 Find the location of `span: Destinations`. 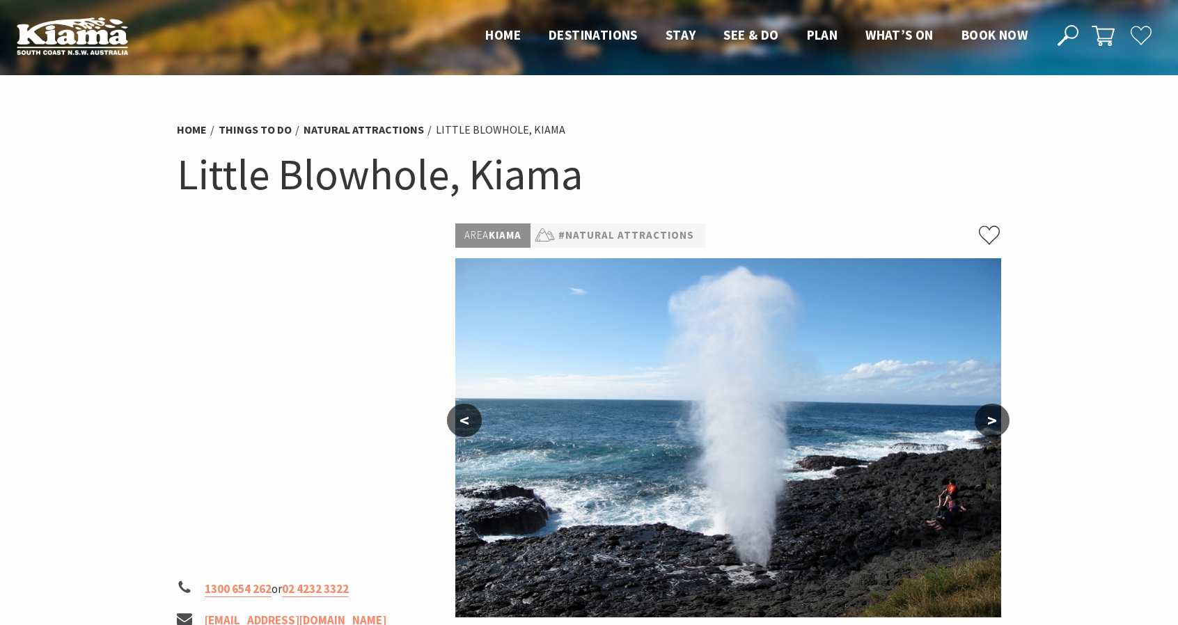

span: Destinations is located at coordinates (593, 35).